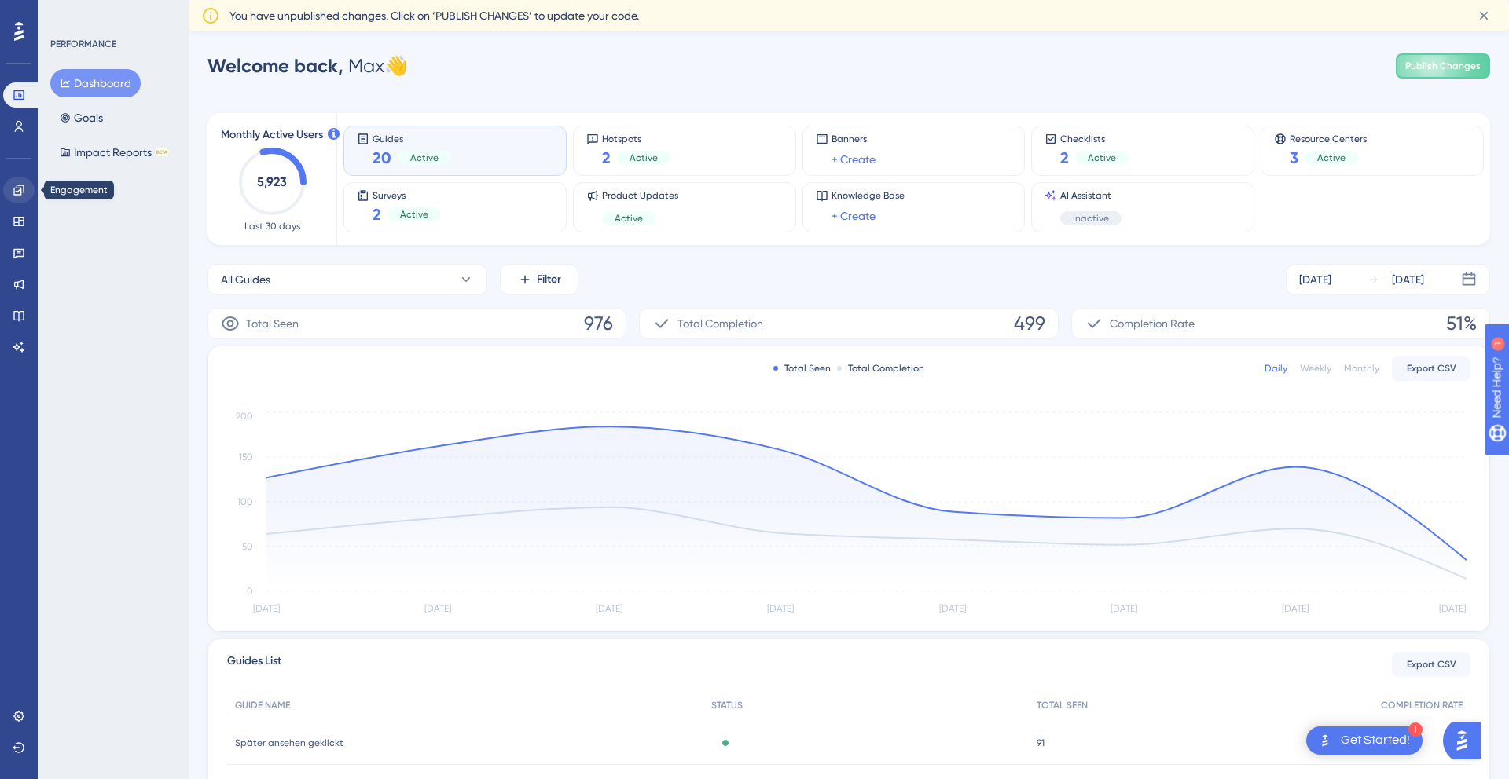  What do you see at coordinates (1293, 158) in the screenshot?
I see `span: 3` at bounding box center [1293, 158].